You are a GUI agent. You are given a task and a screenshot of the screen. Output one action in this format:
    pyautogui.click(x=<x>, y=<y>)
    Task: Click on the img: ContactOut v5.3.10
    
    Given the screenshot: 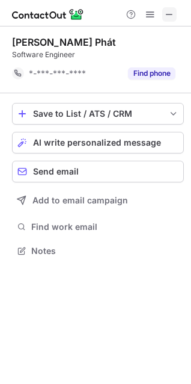 What is the action you would take?
    pyautogui.click(x=48, y=14)
    